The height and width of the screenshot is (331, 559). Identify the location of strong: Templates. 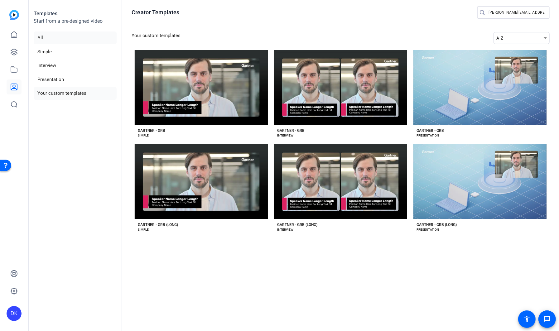
(46, 13).